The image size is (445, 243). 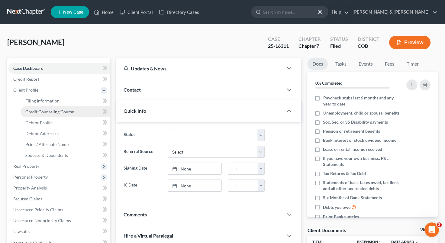 What do you see at coordinates (340, 216) in the screenshot?
I see `span: Prior Bankruptcies` at bounding box center [340, 216].